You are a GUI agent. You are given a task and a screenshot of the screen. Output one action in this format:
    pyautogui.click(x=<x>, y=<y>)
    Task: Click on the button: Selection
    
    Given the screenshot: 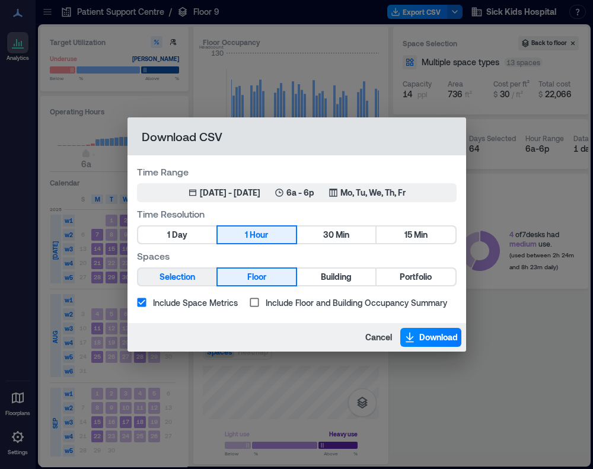 What is the action you would take?
    pyautogui.click(x=177, y=277)
    